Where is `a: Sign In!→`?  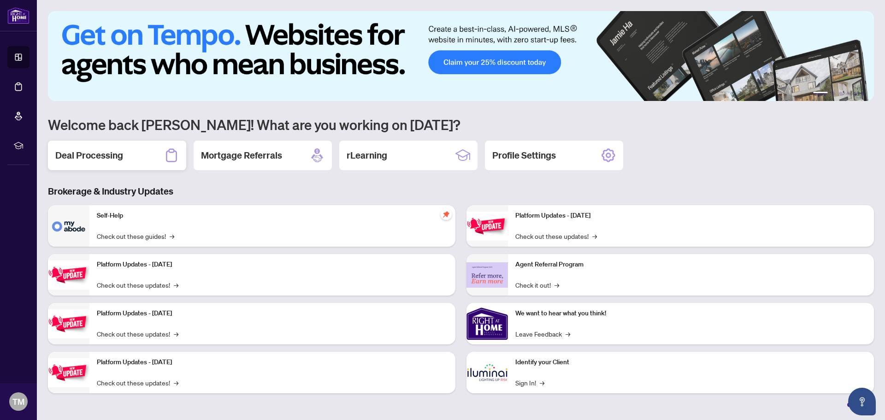
a: Sign In!→ is located at coordinates (530, 383).